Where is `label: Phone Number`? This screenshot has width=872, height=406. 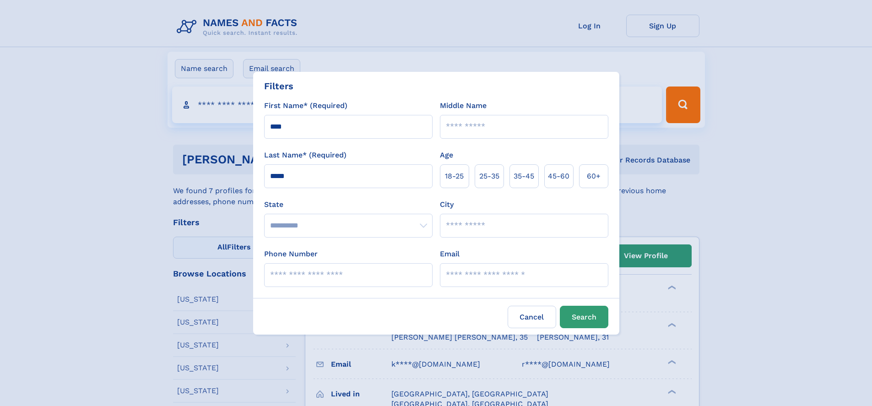
label: Phone Number is located at coordinates (291, 254).